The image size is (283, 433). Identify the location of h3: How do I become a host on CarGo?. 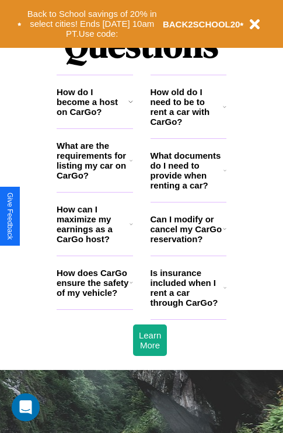
(92, 101).